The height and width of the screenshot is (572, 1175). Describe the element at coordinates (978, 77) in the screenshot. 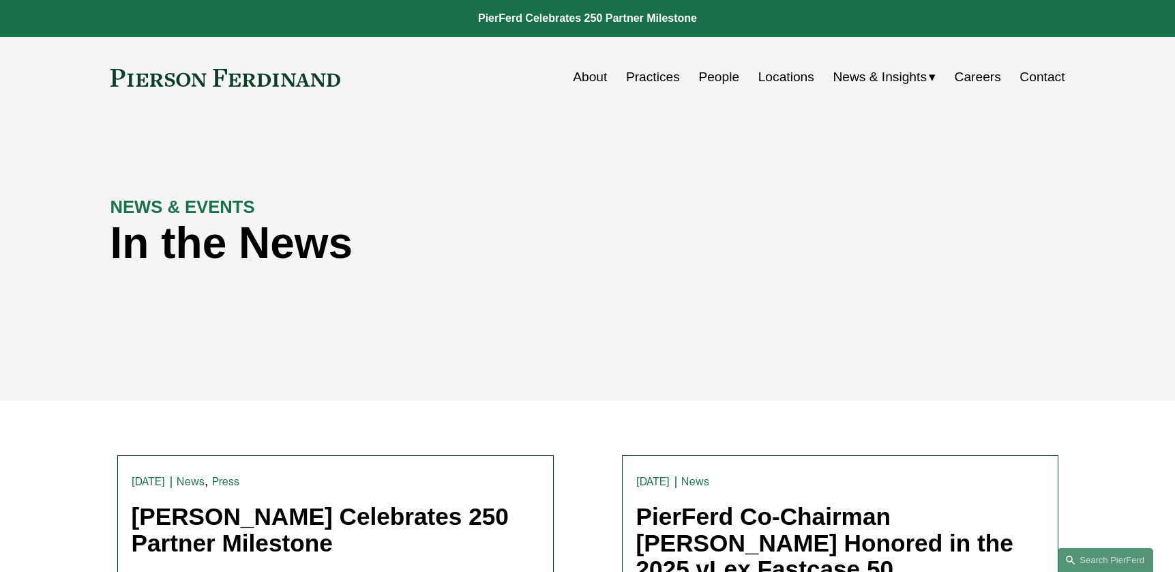

I see `a: Careers` at that location.